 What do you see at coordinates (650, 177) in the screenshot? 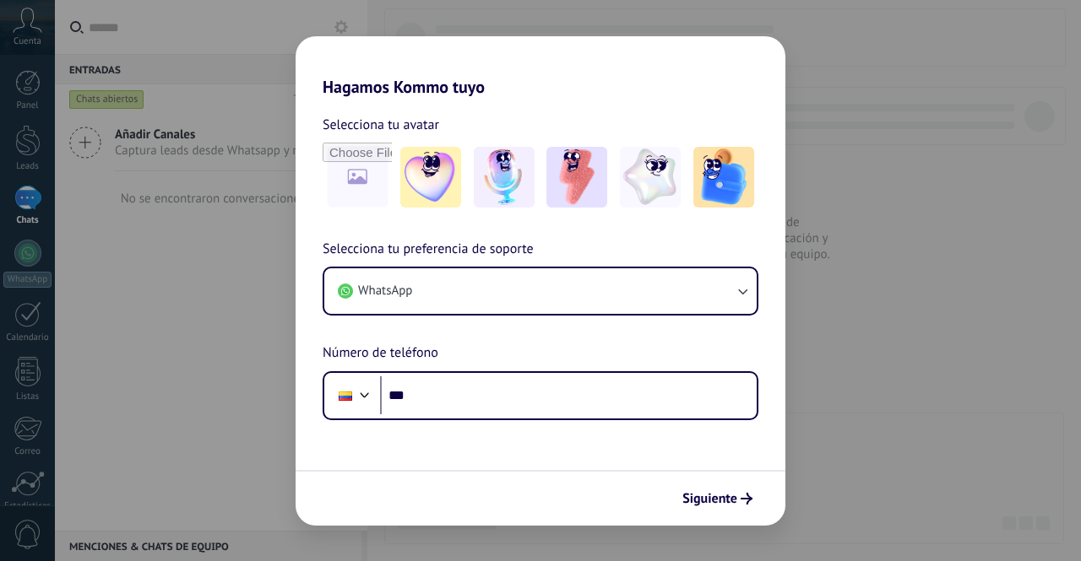
I see `img: -4.jpeg` at bounding box center [650, 177].